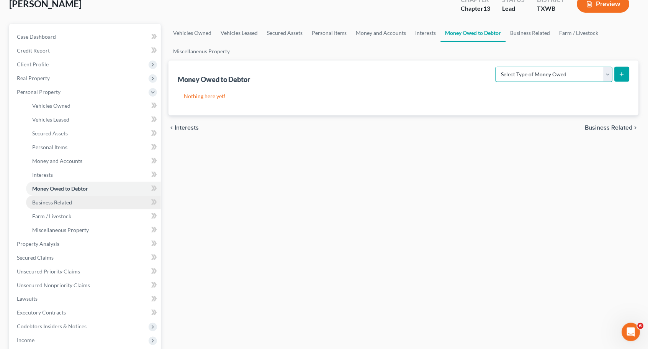  I want to click on span: Secured Claims, so click(35, 257).